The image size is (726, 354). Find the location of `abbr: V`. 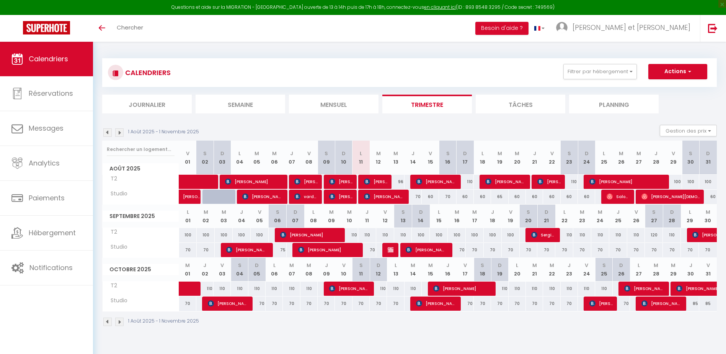

abbr: V is located at coordinates (187, 153).